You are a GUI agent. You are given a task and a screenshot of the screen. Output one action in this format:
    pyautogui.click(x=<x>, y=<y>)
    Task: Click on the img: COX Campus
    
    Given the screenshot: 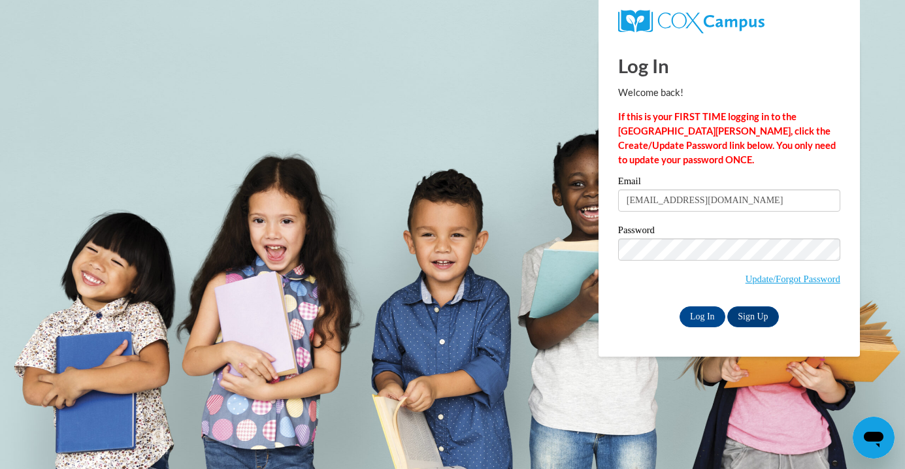 What is the action you would take?
    pyautogui.click(x=691, y=22)
    